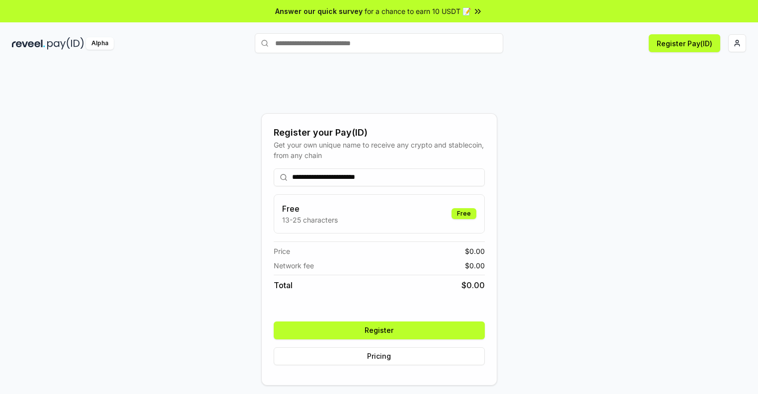 This screenshot has width=758, height=394. Describe the element at coordinates (100, 43) in the screenshot. I see `div: Alpha` at that location.